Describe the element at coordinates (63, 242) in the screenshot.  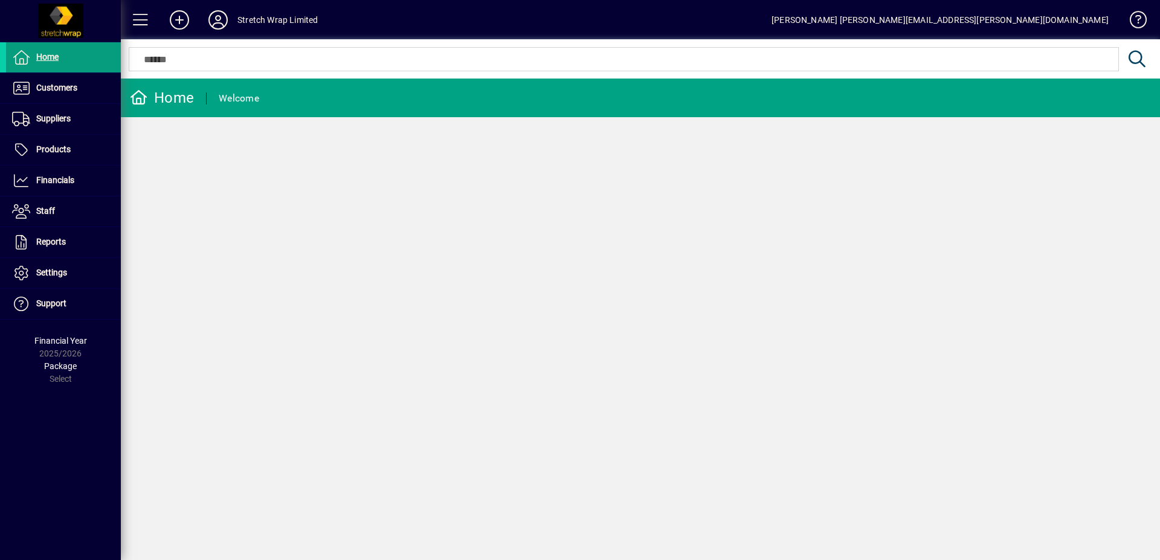
I see `a: Reports` at that location.